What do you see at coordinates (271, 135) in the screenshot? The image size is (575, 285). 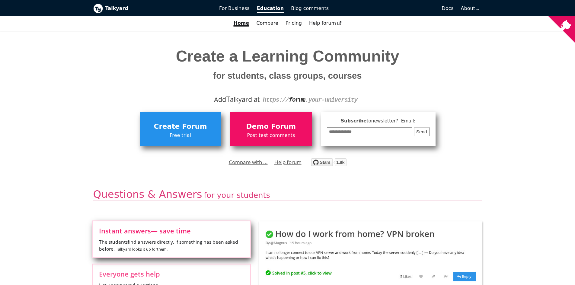 I see `span: Post test comments` at bounding box center [271, 135].